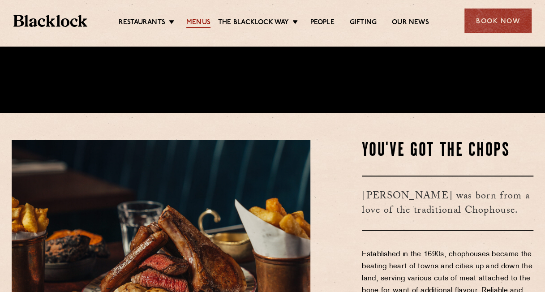 This screenshot has height=292, width=545. Describe the element at coordinates (50, 21) in the screenshot. I see `img: BL_Textured_Logo-footer-cropped.svg` at that location.